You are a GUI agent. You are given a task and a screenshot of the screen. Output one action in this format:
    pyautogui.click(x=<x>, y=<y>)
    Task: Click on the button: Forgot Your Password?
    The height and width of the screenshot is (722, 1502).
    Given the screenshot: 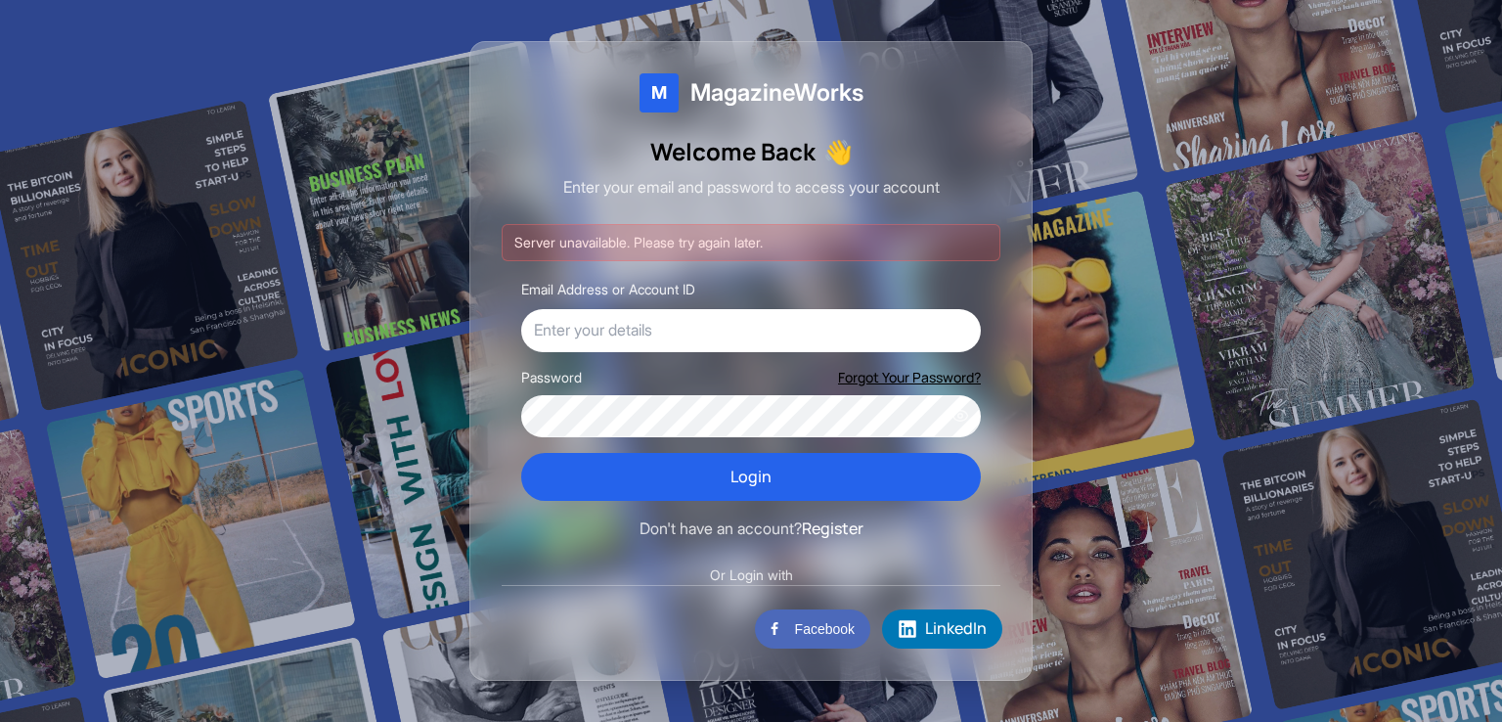 What is the action you would take?
    pyautogui.click(x=909, y=377)
    